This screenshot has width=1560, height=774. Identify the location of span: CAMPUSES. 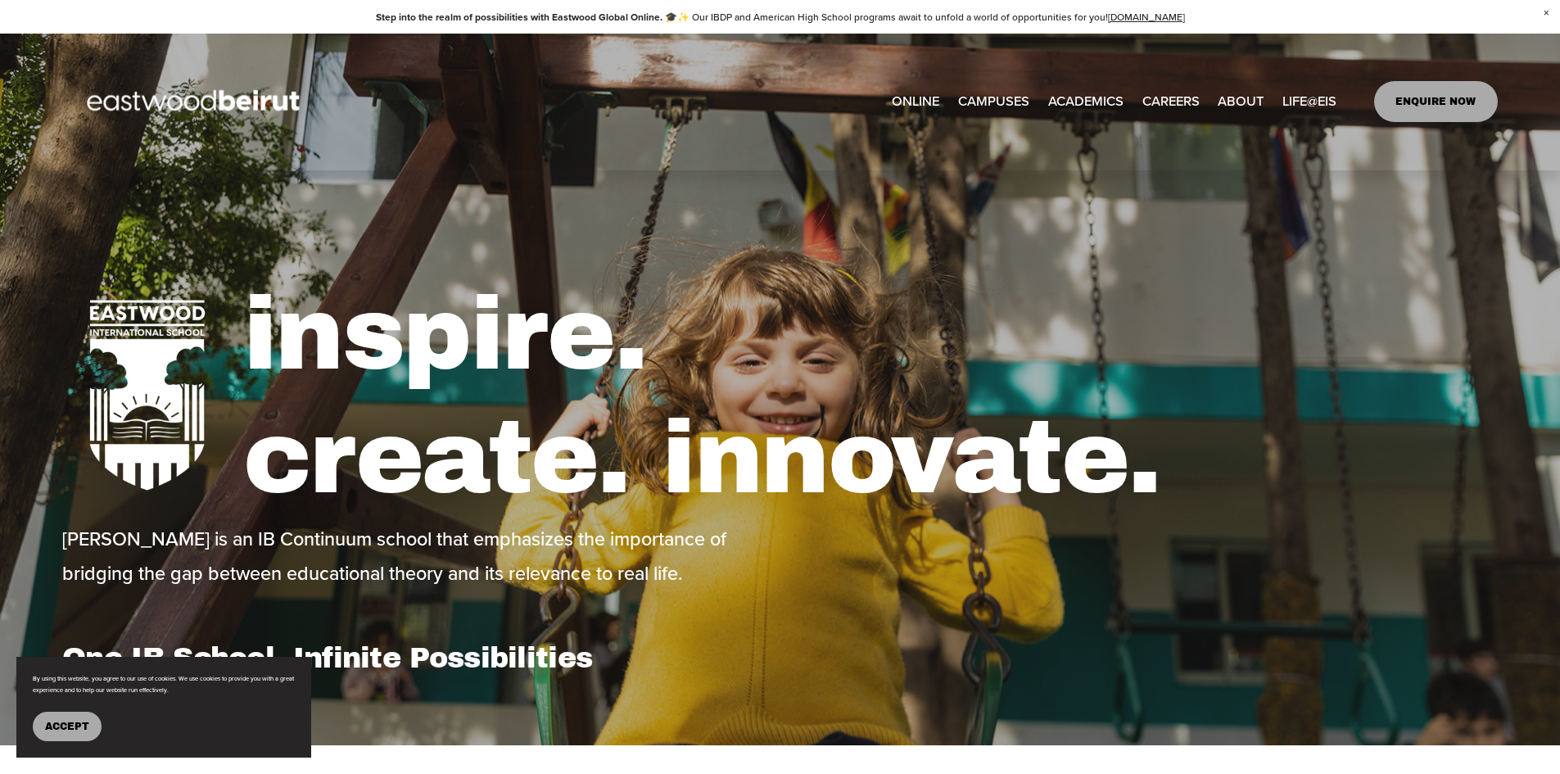
(994, 102).